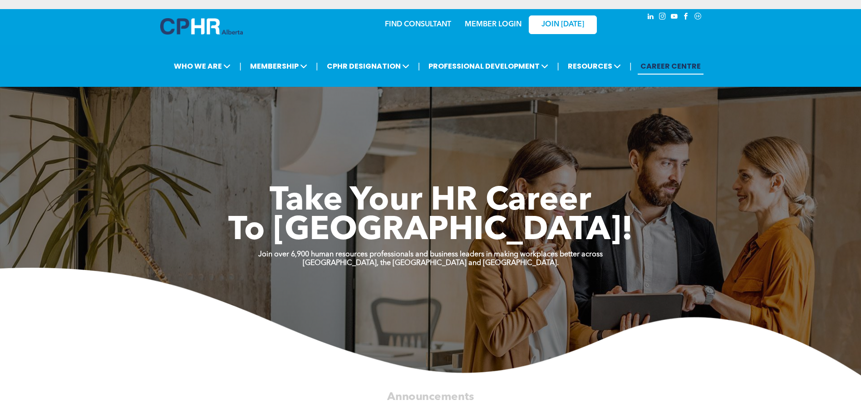 The image size is (861, 420). Describe the element at coordinates (663, 17) in the screenshot. I see `a: instagram` at that location.